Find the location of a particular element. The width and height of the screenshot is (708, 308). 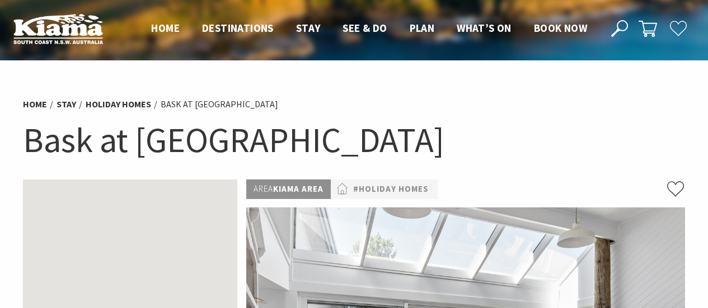

a: Holiday Homes is located at coordinates (118, 104).